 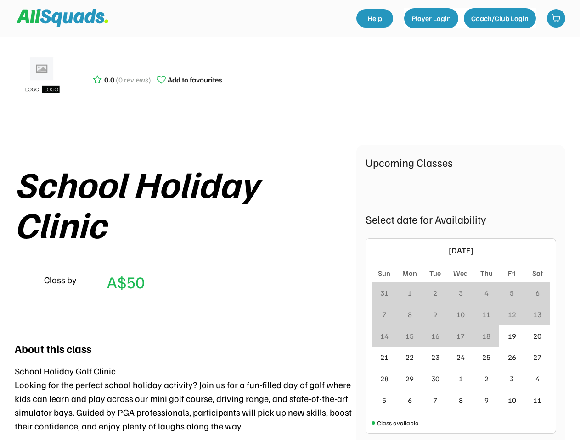 I want to click on div: 0.0, so click(x=109, y=80).